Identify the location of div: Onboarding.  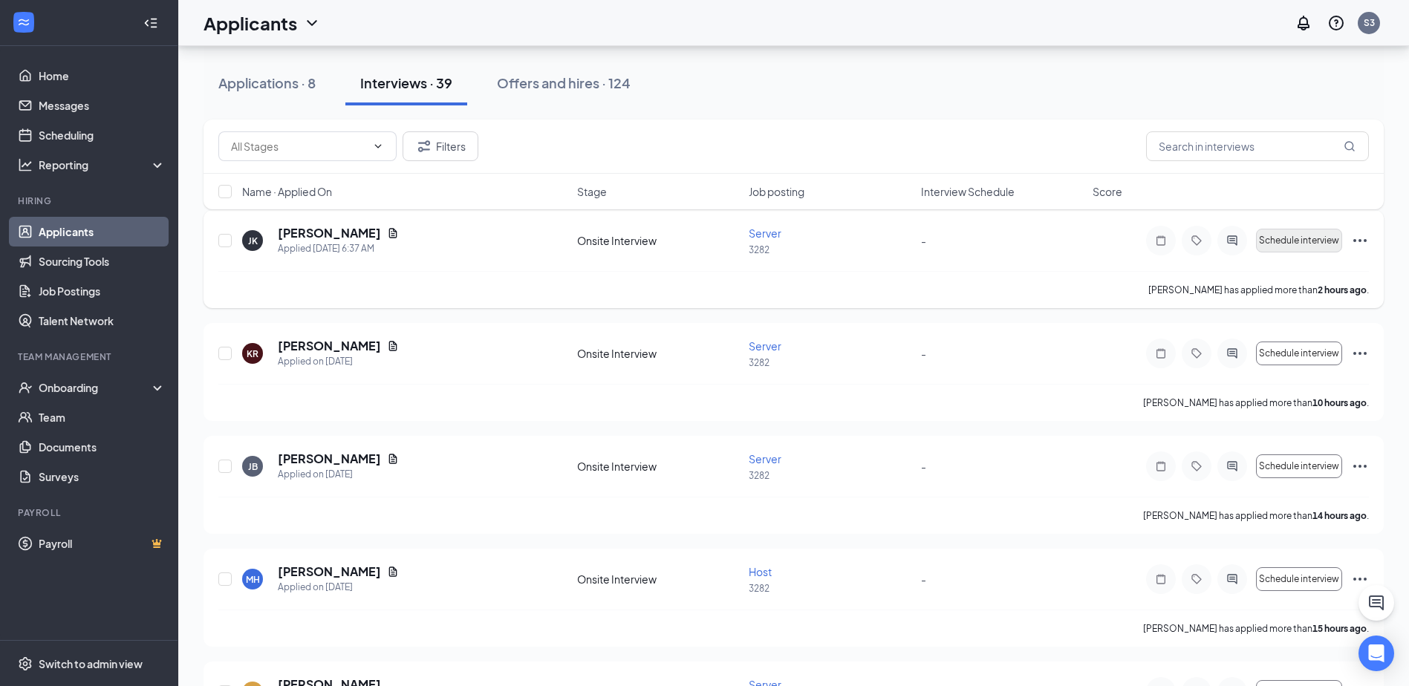
(96, 388).